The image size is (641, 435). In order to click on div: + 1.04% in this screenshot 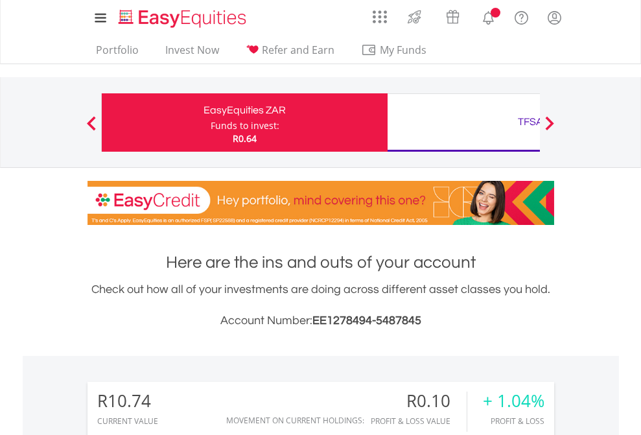, I will do `click(514, 401)`.